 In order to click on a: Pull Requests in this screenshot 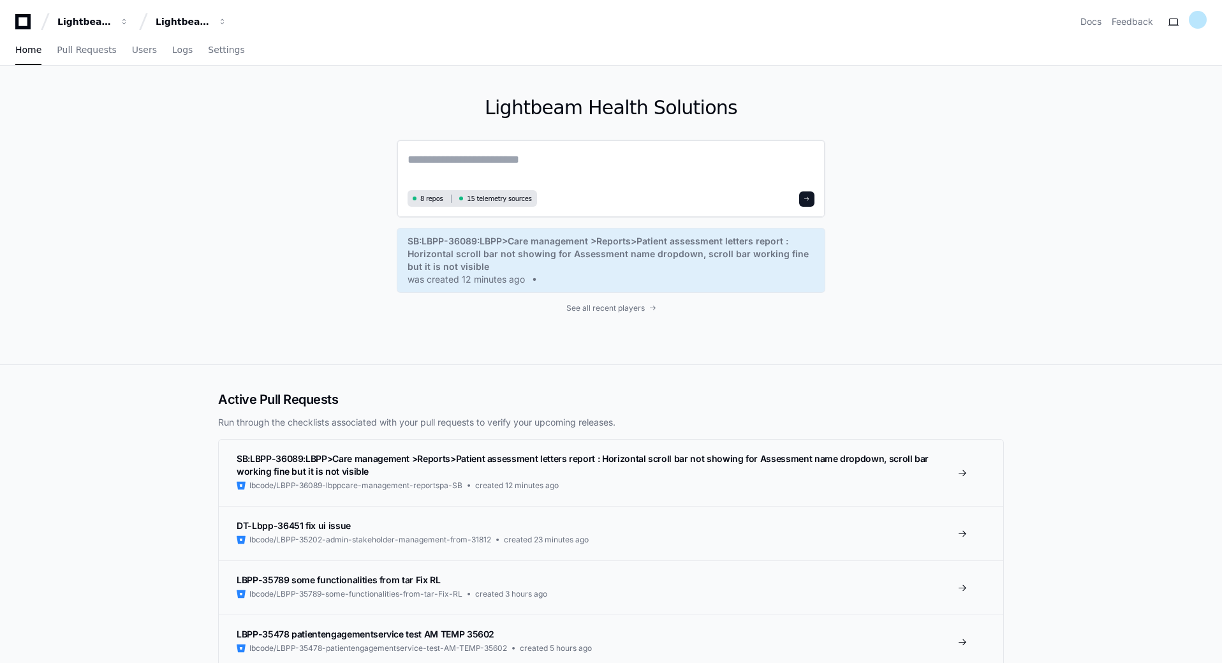, I will do `click(86, 50)`.